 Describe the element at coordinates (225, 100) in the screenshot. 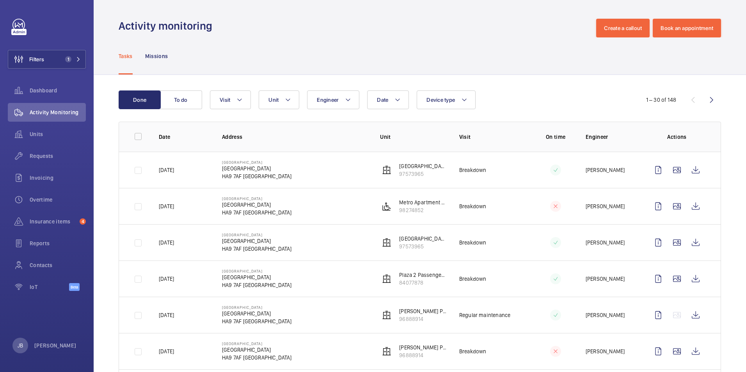

I see `span: Visit` at that location.